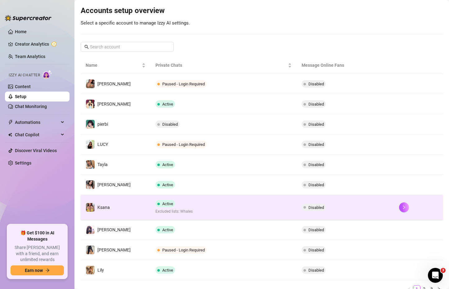  I want to click on img: Jess, so click(90, 185).